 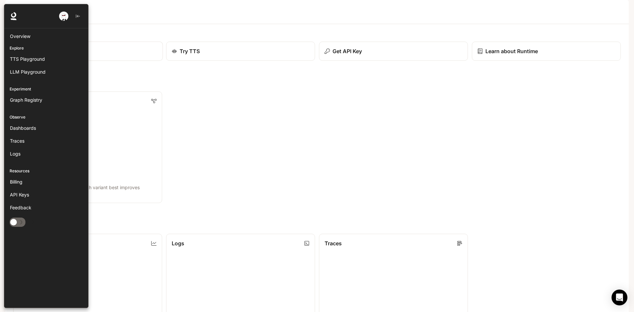 What do you see at coordinates (46, 182) in the screenshot?
I see `a: Billing` at bounding box center [46, 182].